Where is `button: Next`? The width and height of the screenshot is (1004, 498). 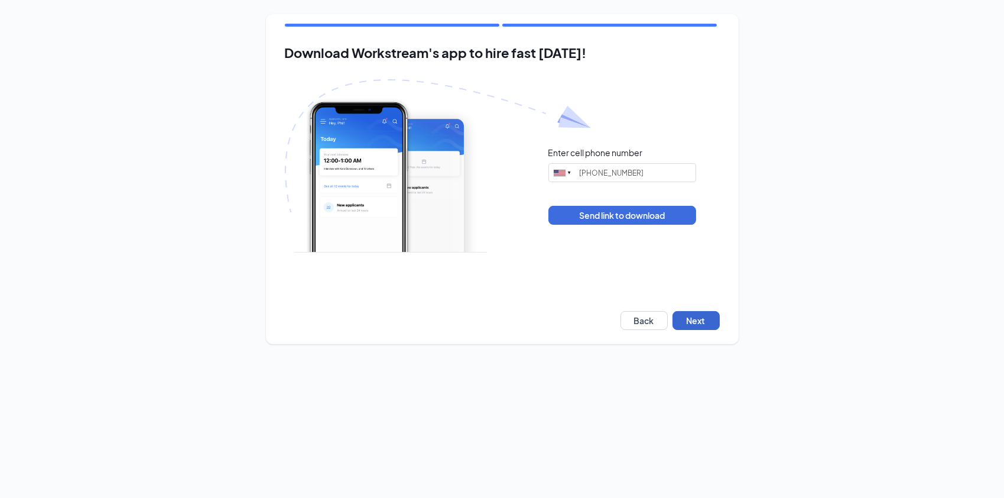
button: Next is located at coordinates (696, 320).